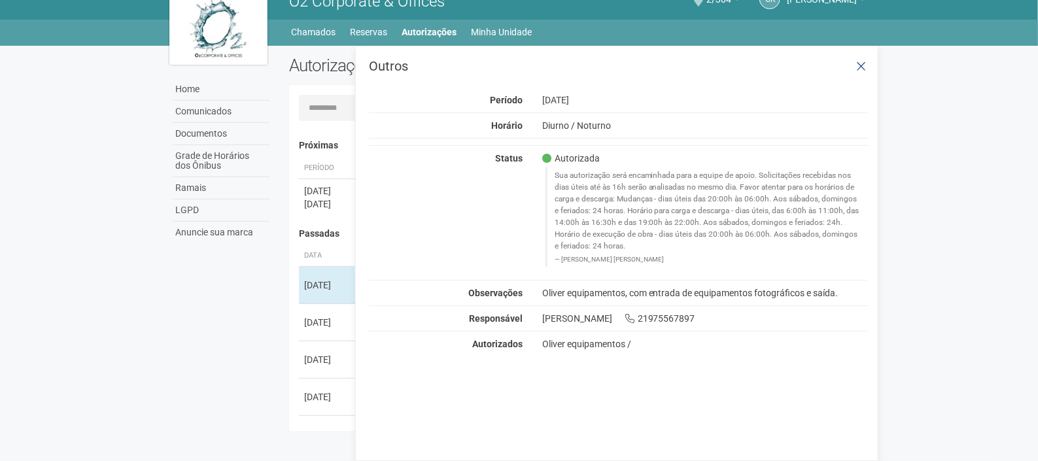 This screenshot has width=1038, height=461. Describe the element at coordinates (221, 134) in the screenshot. I see `a: Documentos` at that location.